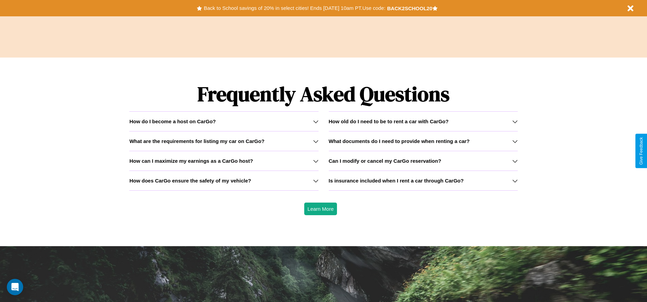  What do you see at coordinates (323, 94) in the screenshot?
I see `h1: Frequently Asked Questions` at bounding box center [323, 94].